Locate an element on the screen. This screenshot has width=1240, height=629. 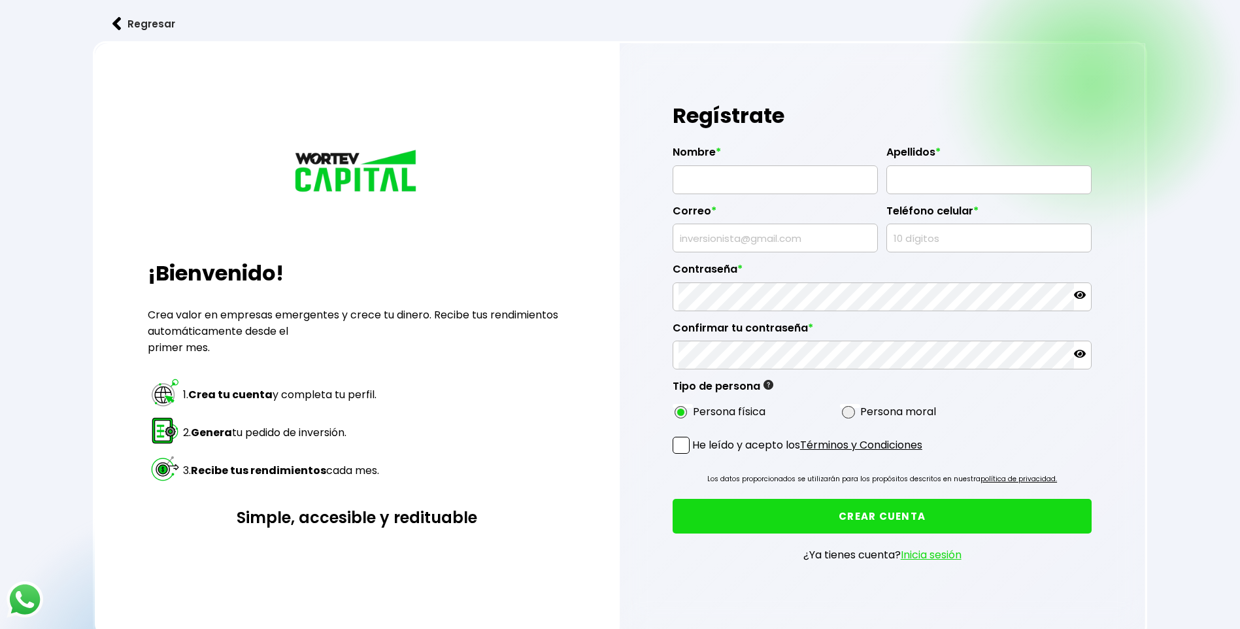
p: Crea valor en empresas emergentes y crece tu dinero. Recibe tus rendimientos automáticamente desd... is located at coordinates (357, 331).